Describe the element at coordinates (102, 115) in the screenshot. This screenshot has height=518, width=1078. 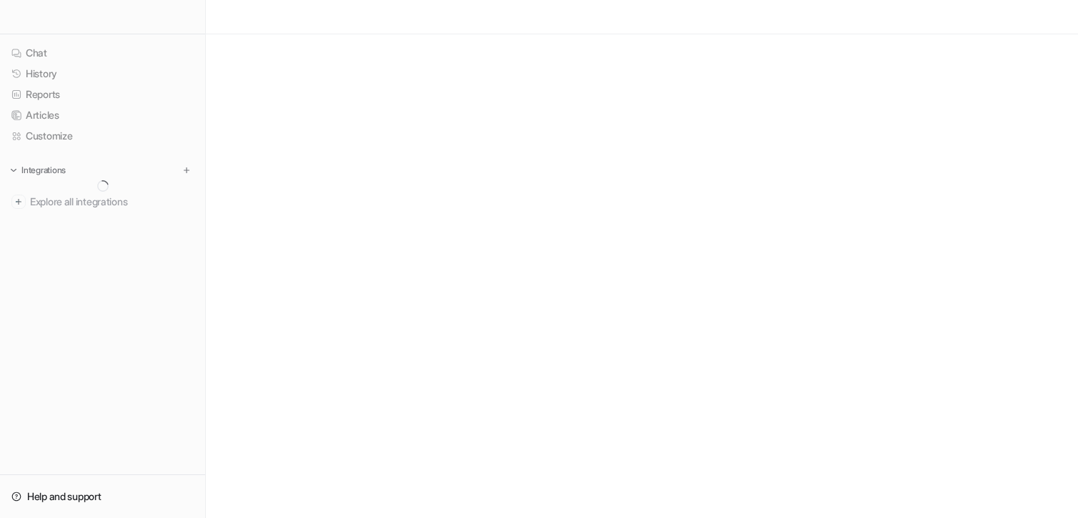
I see `a: Articles` at that location.